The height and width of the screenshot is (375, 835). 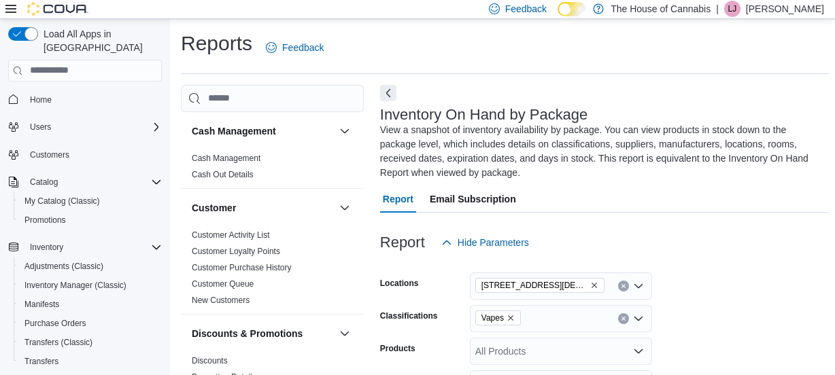 I want to click on a: My Catalog (Classic), so click(x=62, y=201).